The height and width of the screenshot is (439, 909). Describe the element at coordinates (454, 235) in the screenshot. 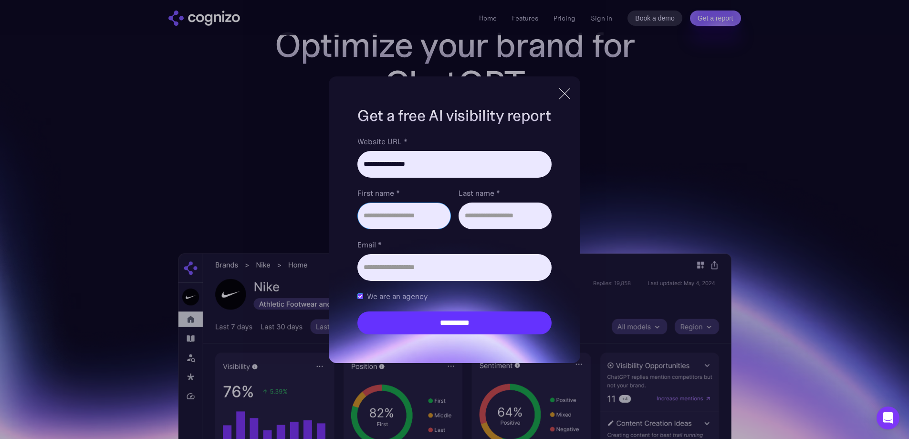

I see `form: Brand Report Form` at that location.